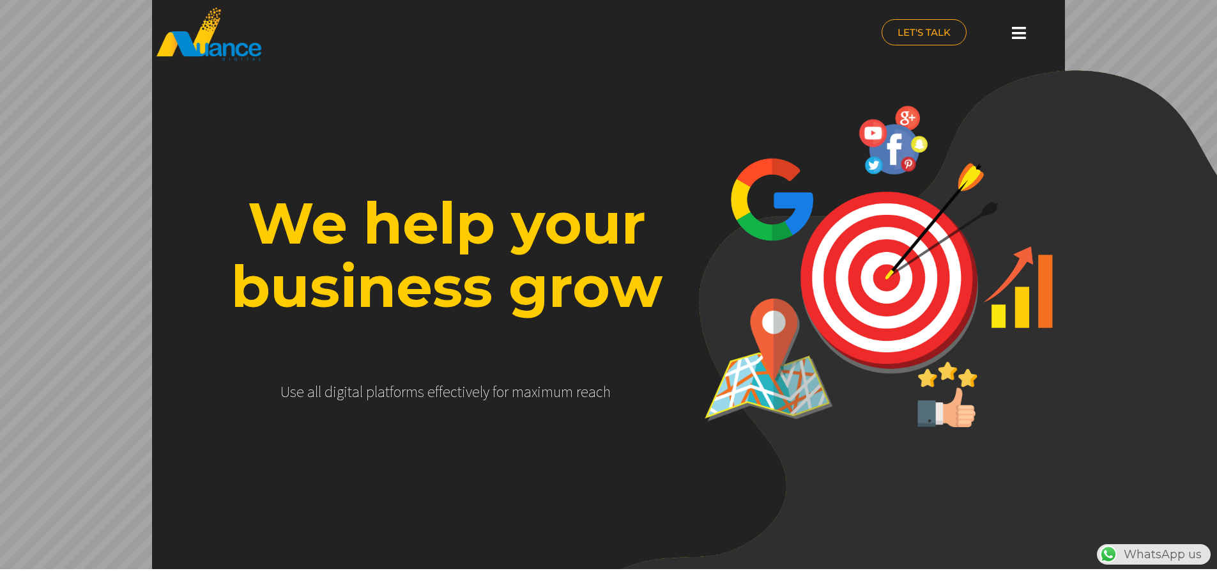  What do you see at coordinates (1109, 554) in the screenshot?
I see `img: WhatsApp` at bounding box center [1109, 554].